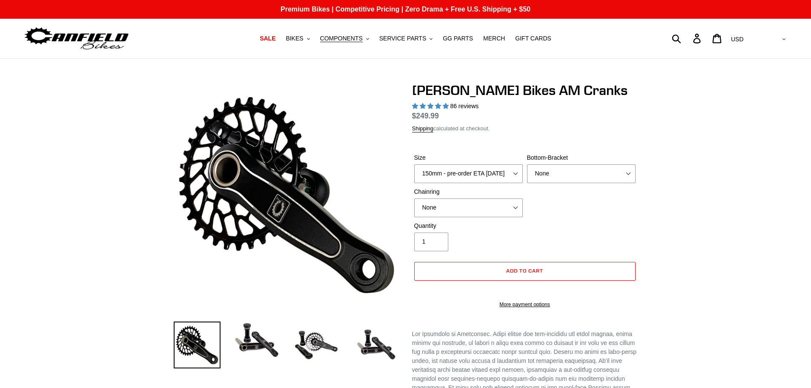 The height and width of the screenshot is (388, 811). I want to click on img: Canfield Bikes, so click(77, 38).